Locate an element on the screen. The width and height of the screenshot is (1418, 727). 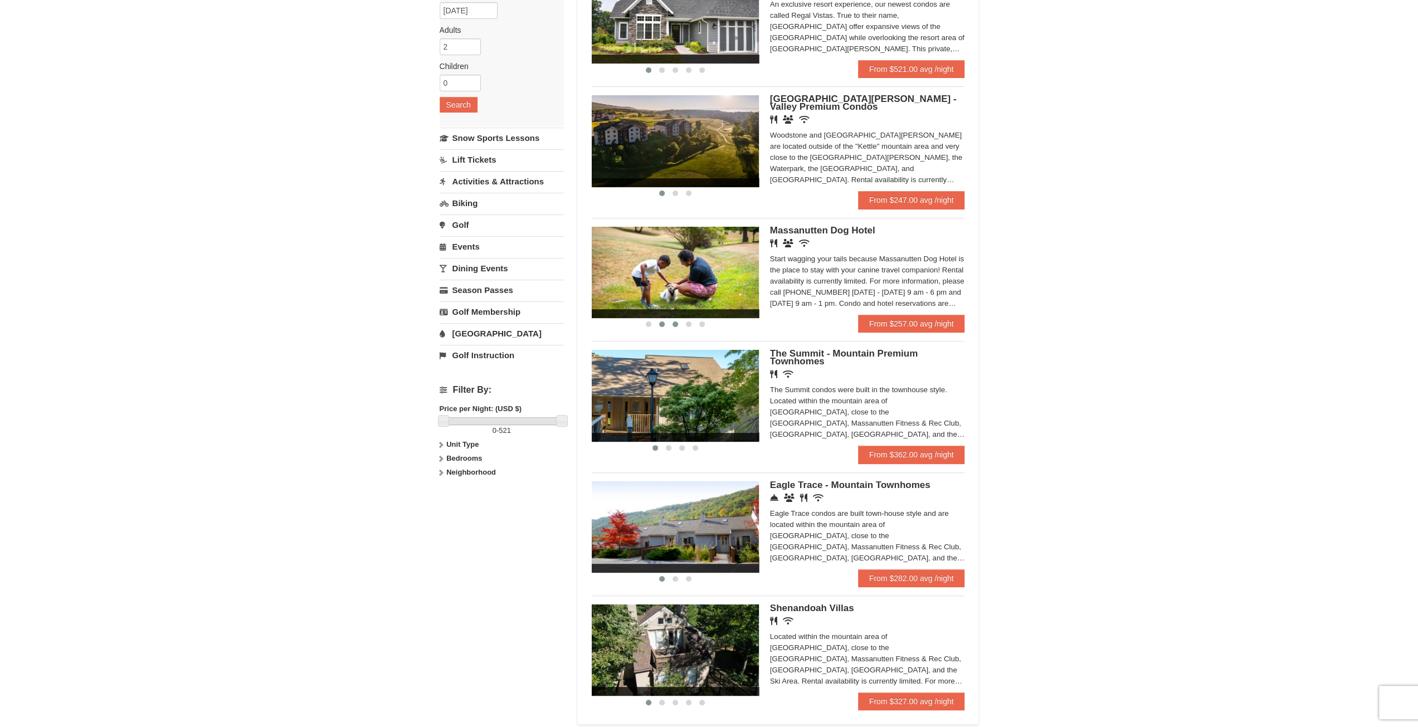
a: Events is located at coordinates (501, 246).